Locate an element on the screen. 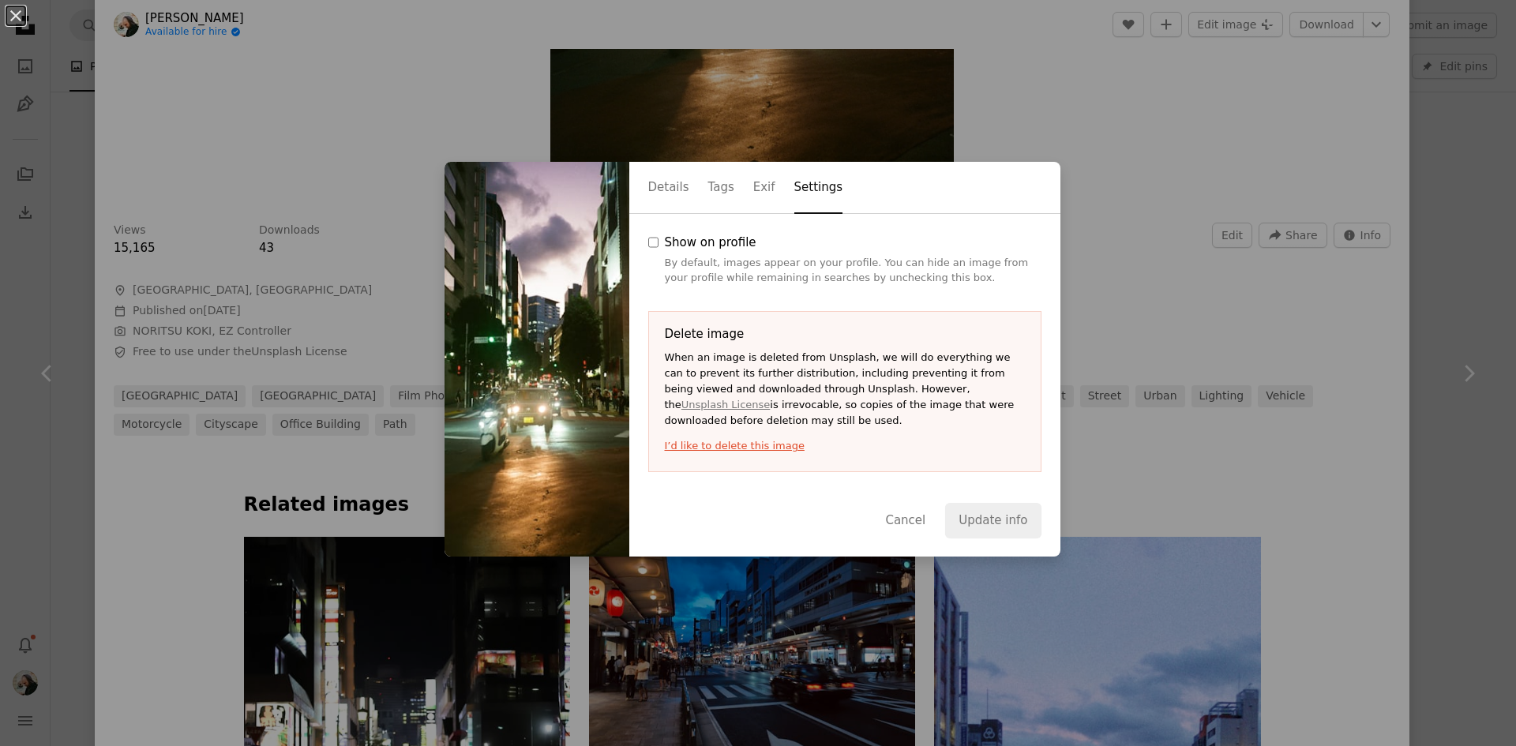  button: Update info is located at coordinates (992, 520).